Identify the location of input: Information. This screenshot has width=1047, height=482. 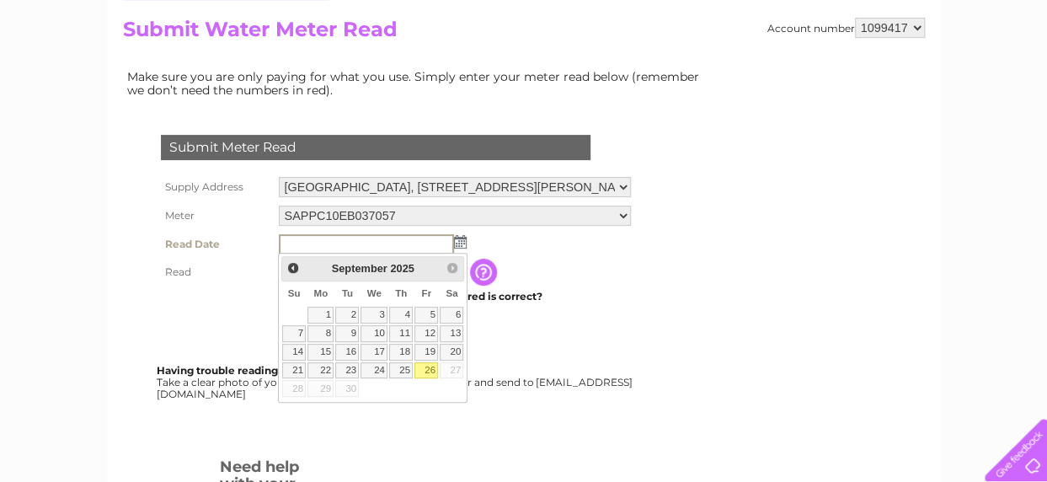
(485, 272).